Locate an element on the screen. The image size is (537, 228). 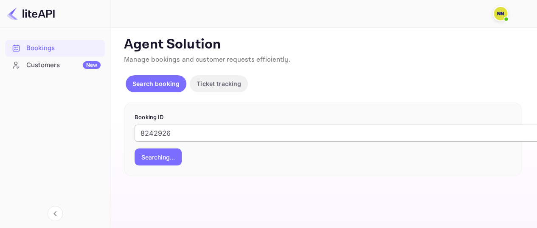
a: Bookings is located at coordinates (55, 48).